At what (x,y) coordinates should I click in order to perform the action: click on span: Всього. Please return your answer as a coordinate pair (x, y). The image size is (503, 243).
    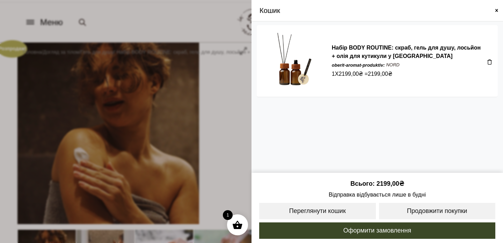
    Looking at the image, I should click on (363, 184).